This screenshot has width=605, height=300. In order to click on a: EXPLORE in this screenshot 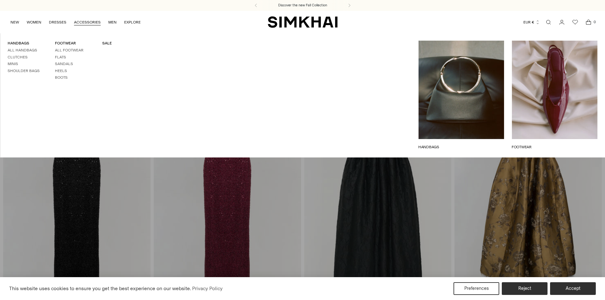, I will do `click(132, 22)`.